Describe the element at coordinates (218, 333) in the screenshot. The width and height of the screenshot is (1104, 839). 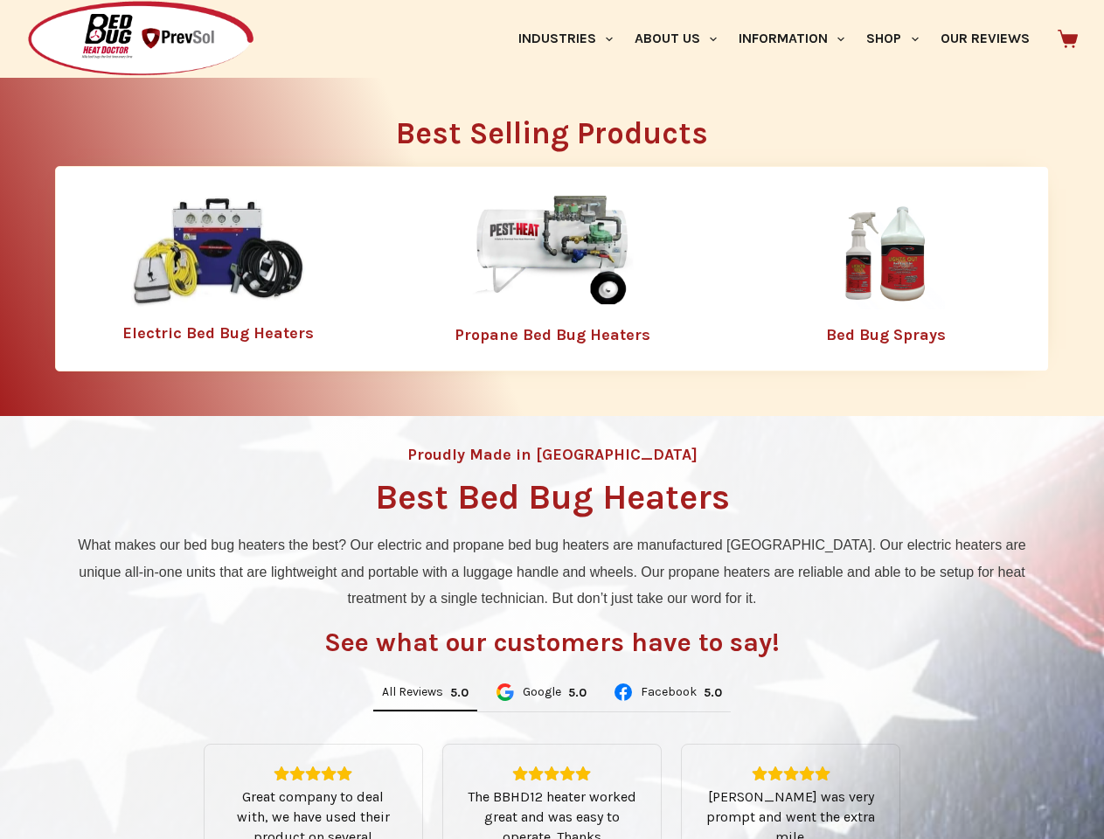
I see `a: Electric Bed Bug Heaters` at that location.